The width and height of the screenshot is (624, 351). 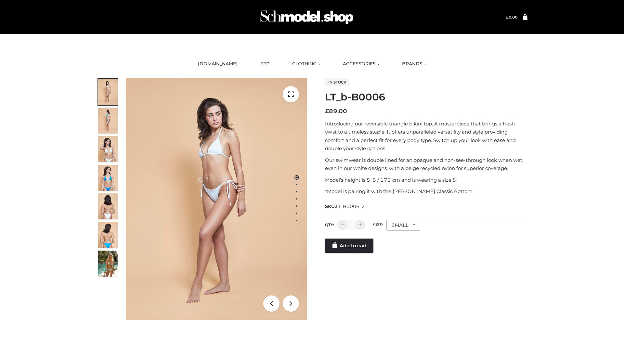 I want to click on img: ArielClassicBikiniTop_CloudNine_AzureSky_OW114ECO_8-scaled.jpg, so click(x=108, y=235).